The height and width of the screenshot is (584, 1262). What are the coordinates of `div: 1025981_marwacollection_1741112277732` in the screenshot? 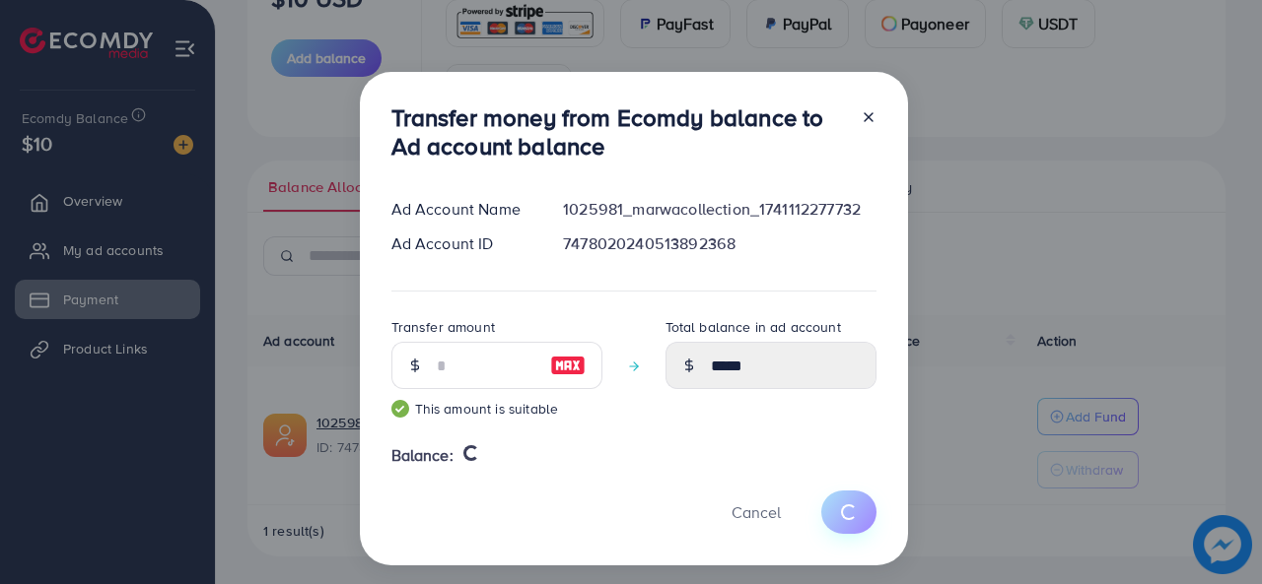 It's located at (718, 209).